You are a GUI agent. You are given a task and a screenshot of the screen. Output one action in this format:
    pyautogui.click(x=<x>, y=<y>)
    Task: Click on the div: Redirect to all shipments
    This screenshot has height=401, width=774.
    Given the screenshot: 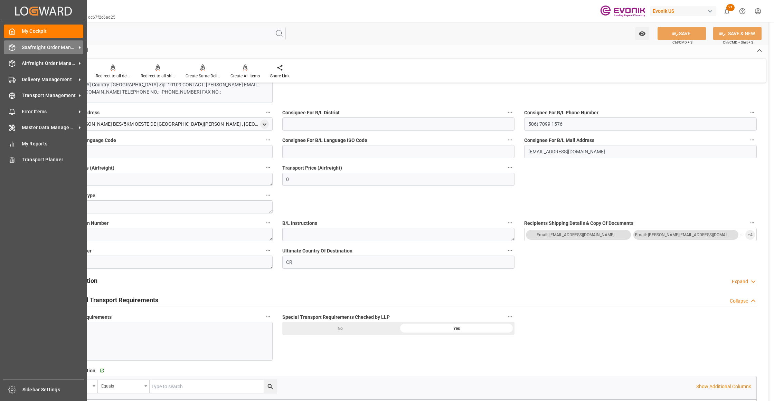 What is the action you would take?
    pyautogui.click(x=158, y=76)
    